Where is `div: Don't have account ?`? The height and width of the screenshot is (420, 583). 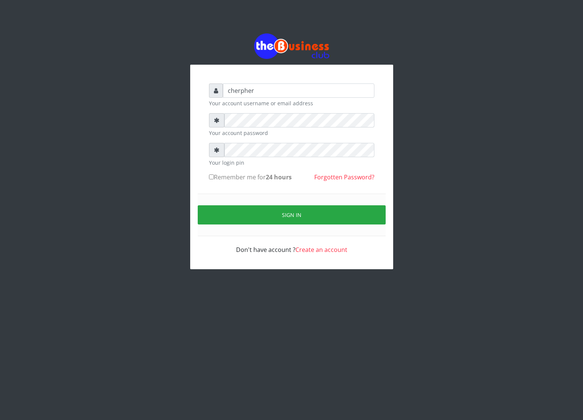
div: Don't have account ? is located at coordinates (292, 245).